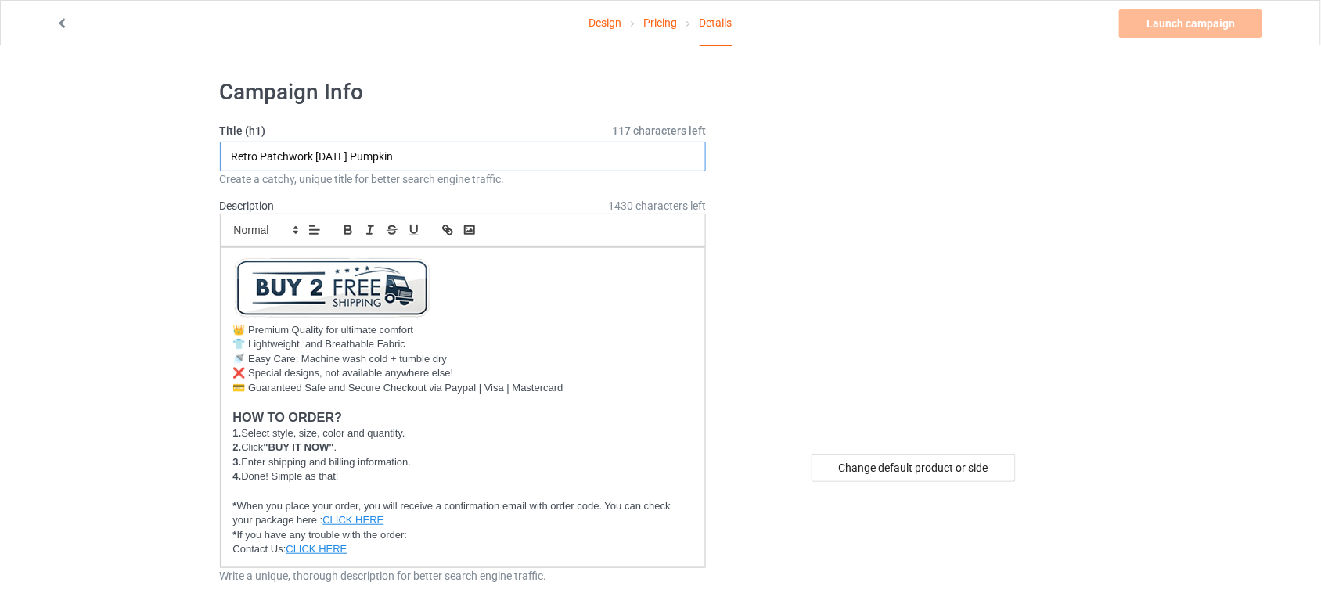  Describe the element at coordinates (463, 513) in the screenshot. I see `p: When you place your order, you will receive a confirmation email with order code. You can check y...` at that location.